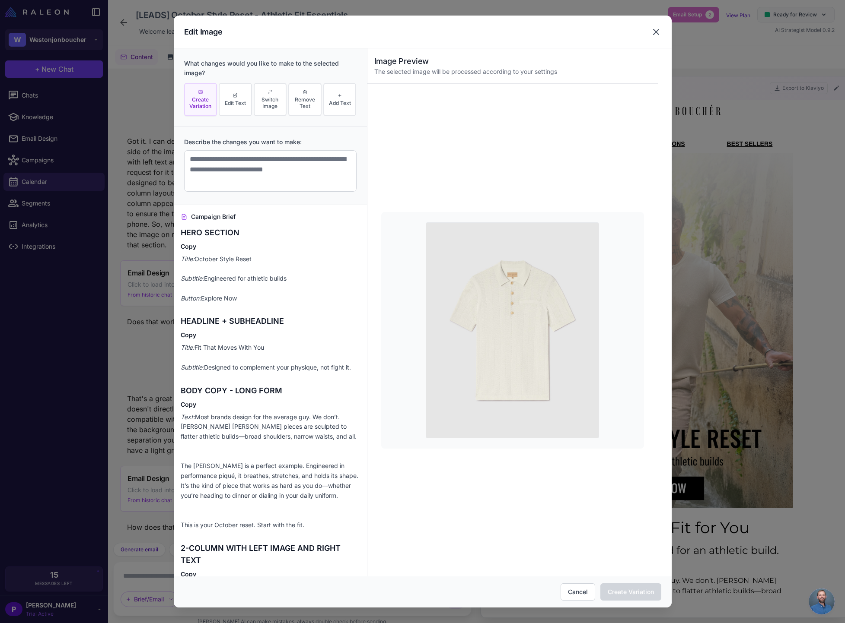 The width and height of the screenshot is (845, 623). I want to click on span: Create Variation, so click(200, 103).